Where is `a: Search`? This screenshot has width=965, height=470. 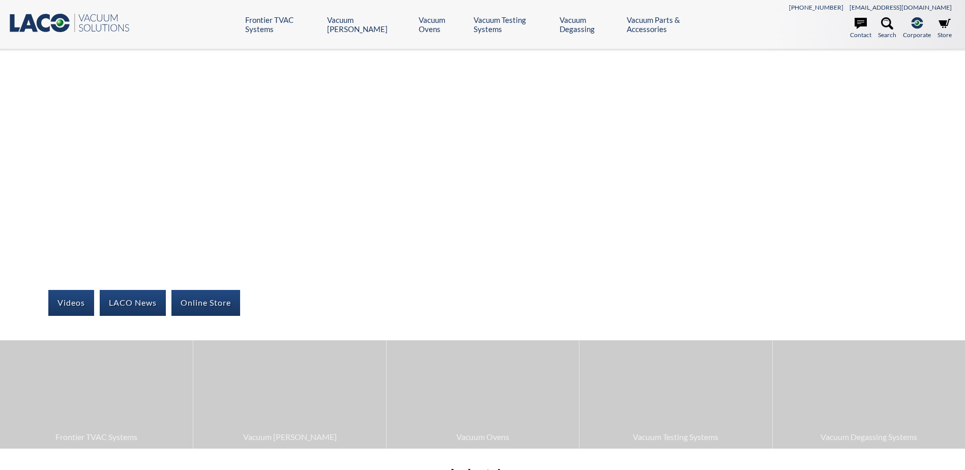
a: Search is located at coordinates (887, 28).